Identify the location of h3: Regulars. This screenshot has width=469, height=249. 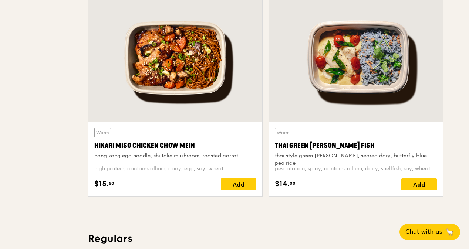
(265, 239).